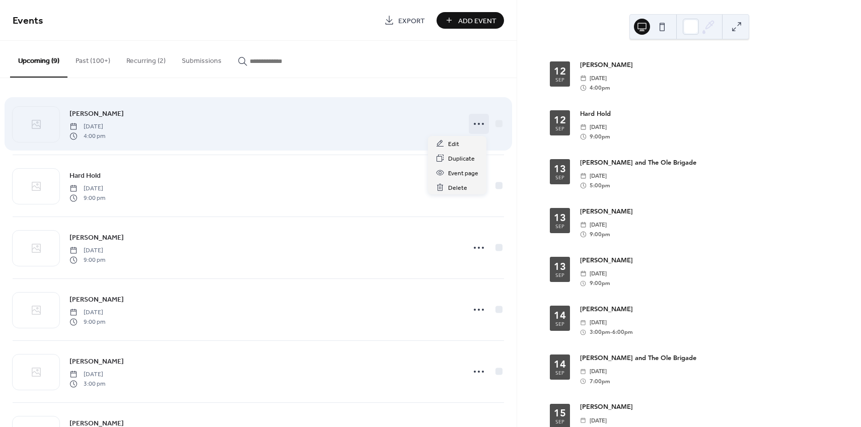  Describe the element at coordinates (600, 381) in the screenshot. I see `span: 7:00pm` at that location.